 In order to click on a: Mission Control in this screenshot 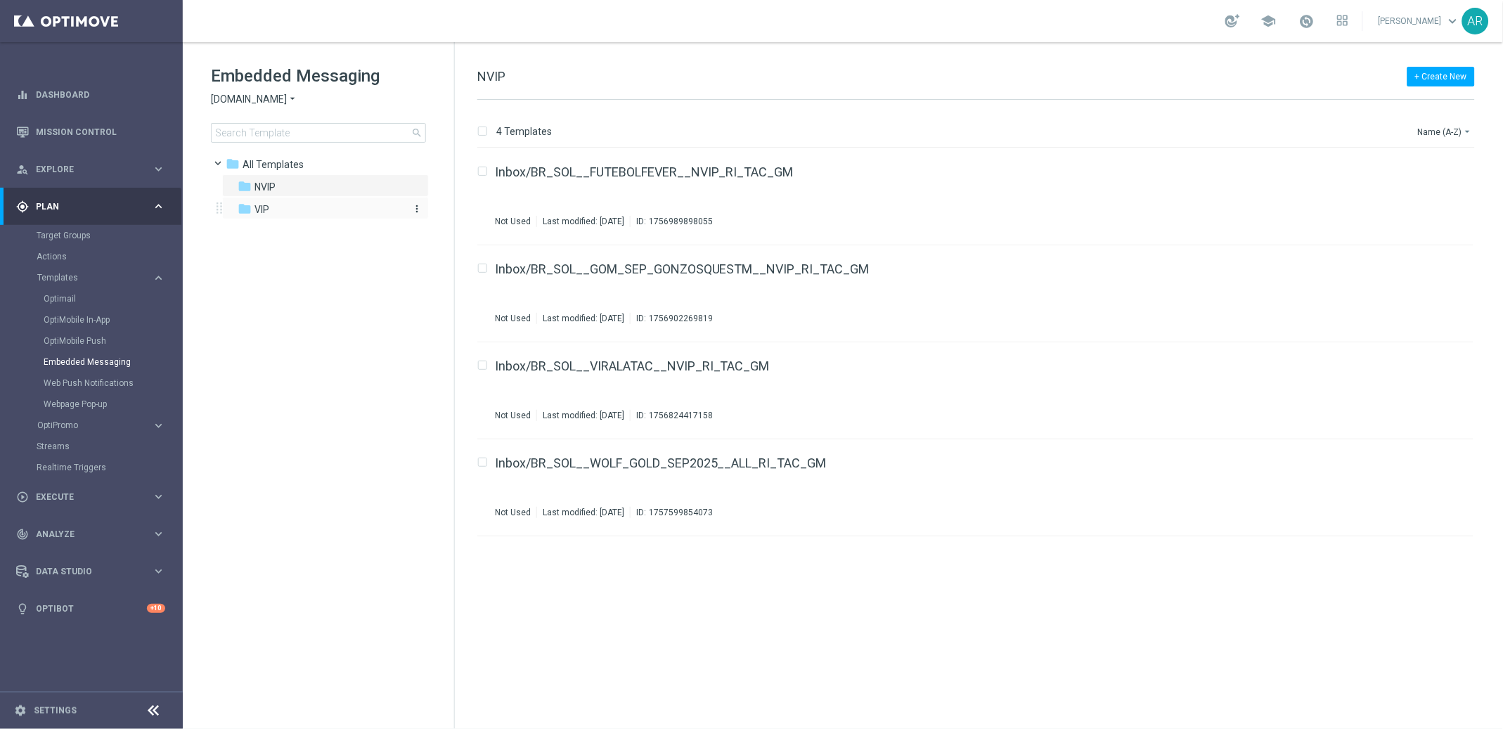, I will do `click(101, 131)`.